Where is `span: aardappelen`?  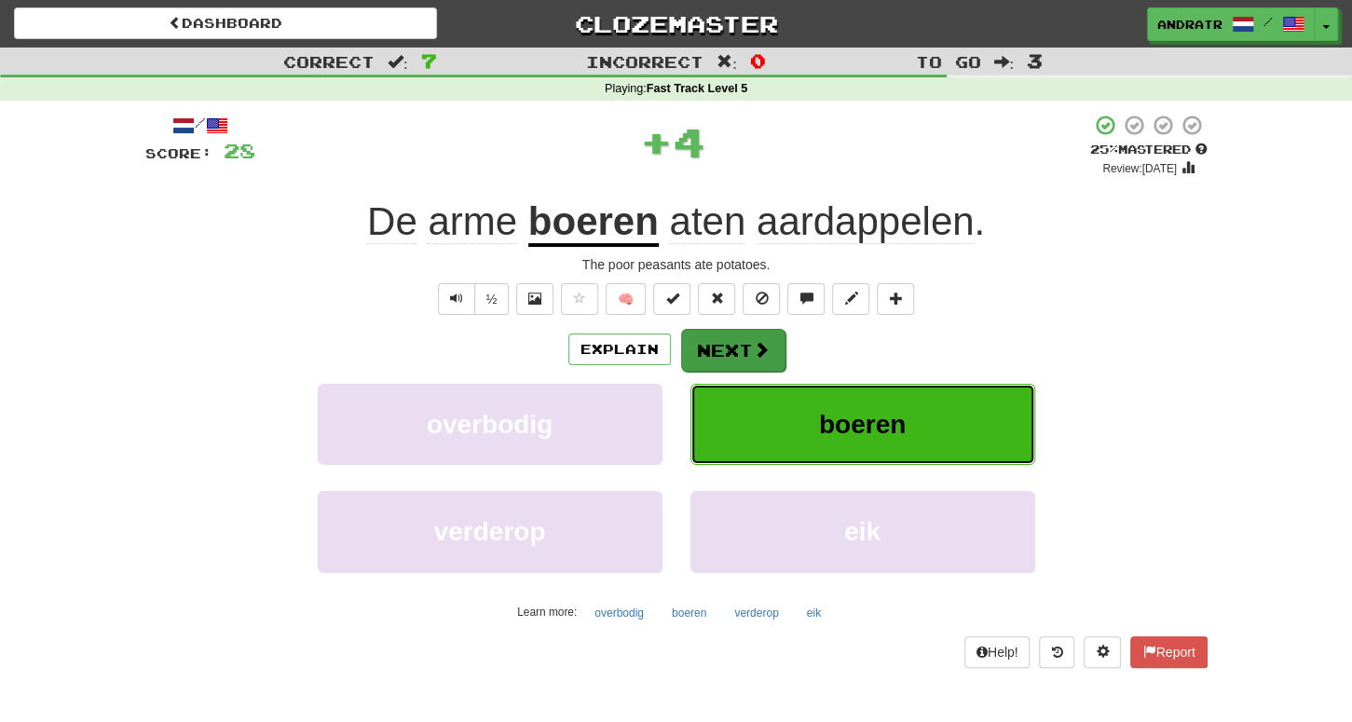 span: aardappelen is located at coordinates (865, 222).